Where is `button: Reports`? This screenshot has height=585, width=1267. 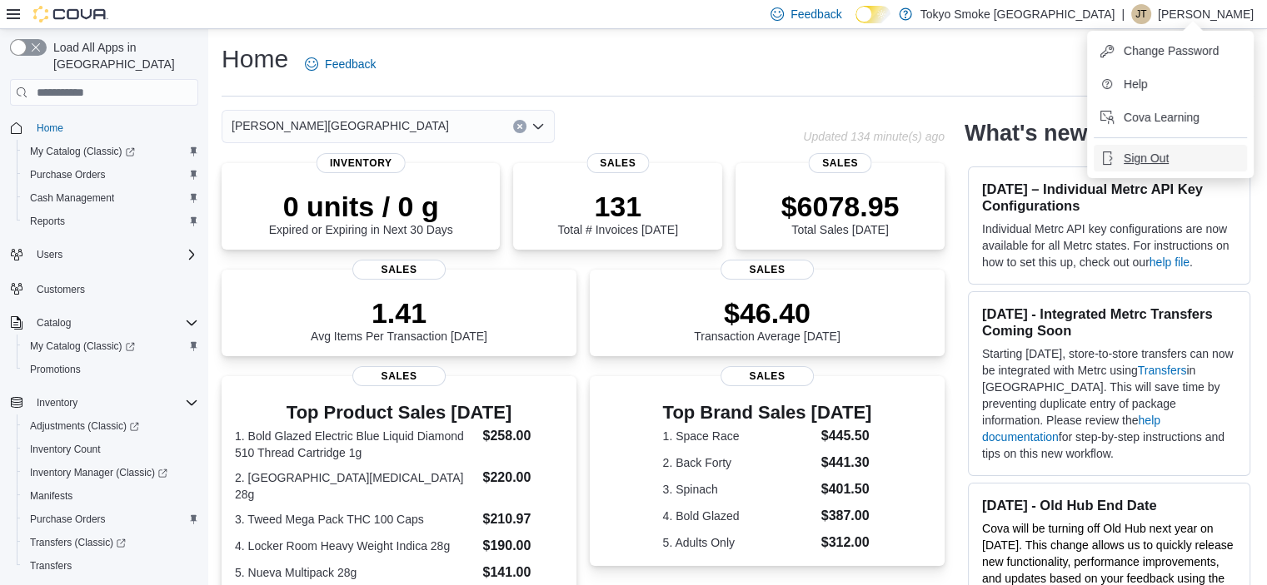
button: Reports is located at coordinates (111, 222).